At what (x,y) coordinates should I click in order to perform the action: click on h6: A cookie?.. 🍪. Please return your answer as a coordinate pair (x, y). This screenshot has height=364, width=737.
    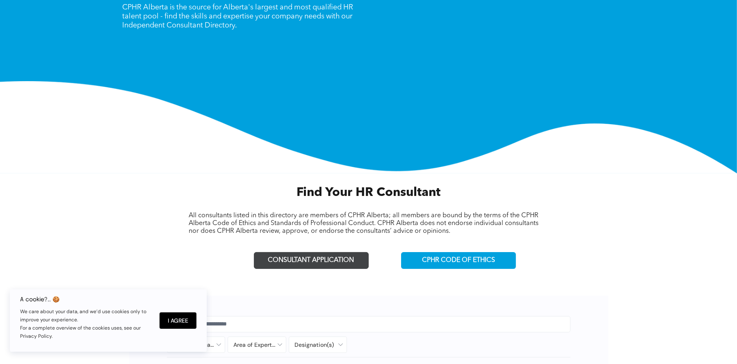
    Looking at the image, I should click on (86, 299).